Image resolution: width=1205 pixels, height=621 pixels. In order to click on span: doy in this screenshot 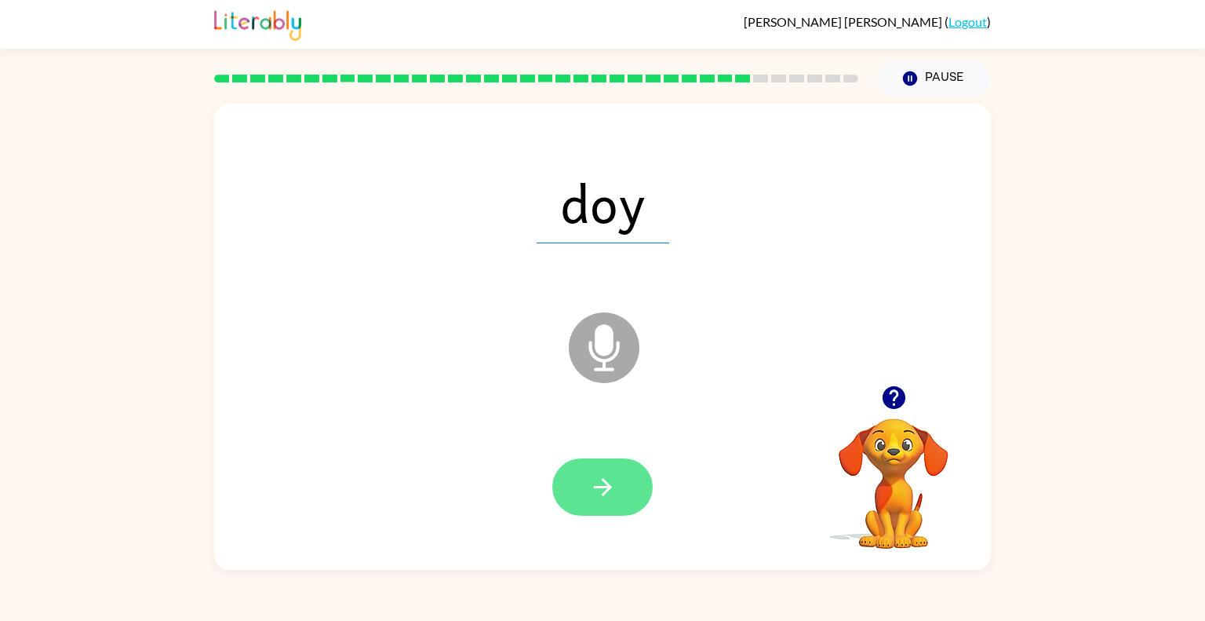, I will do `click(603, 202)`.